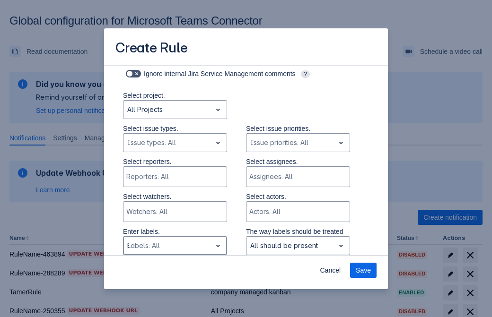 This screenshot has height=317, width=492. What do you see at coordinates (298, 232) in the screenshot?
I see `p: The way labels should be treated` at bounding box center [298, 232].